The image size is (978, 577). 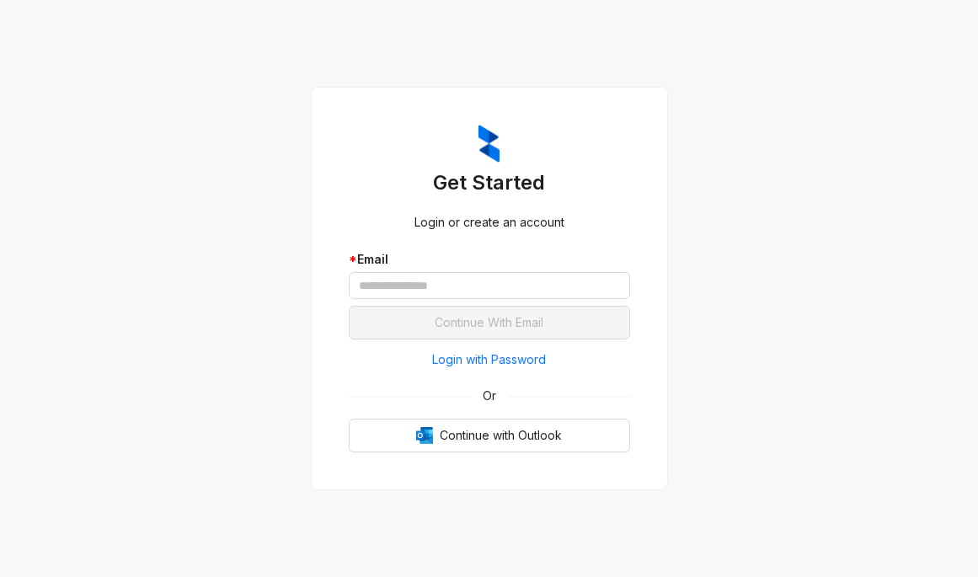 I want to click on img: ZumaIcon, so click(x=489, y=144).